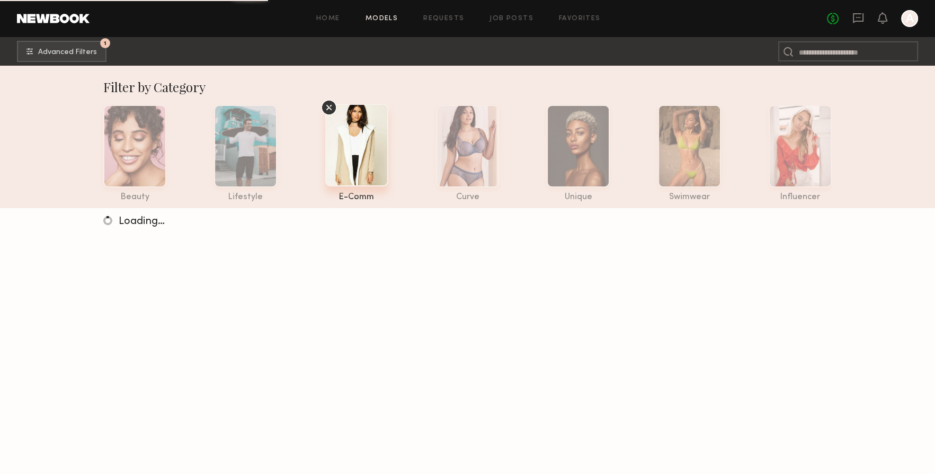 The image size is (935, 474). Describe the element at coordinates (909, 19) in the screenshot. I see `a: A` at that location.